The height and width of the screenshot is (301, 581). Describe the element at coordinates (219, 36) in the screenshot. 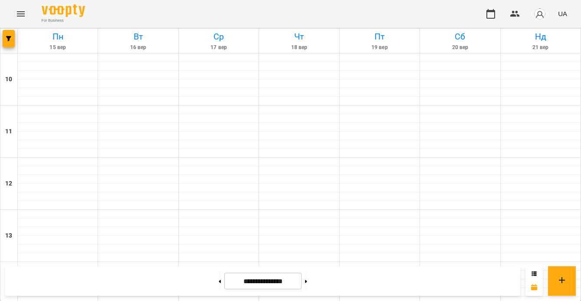

I see `h6: Ср` at that location.